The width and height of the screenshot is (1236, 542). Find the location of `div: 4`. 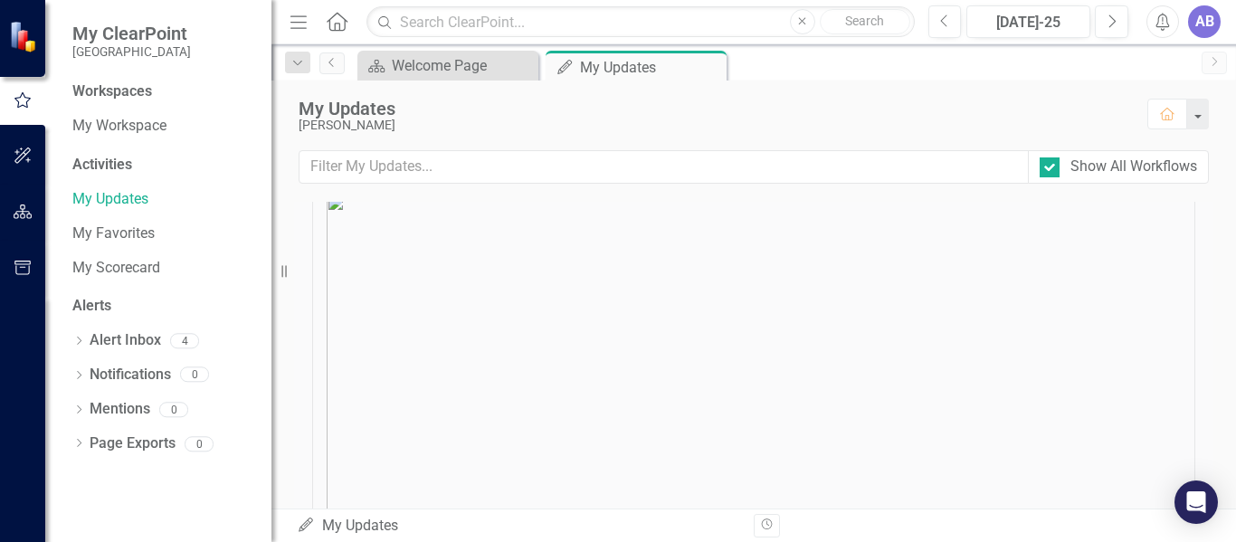

div: 4 is located at coordinates (185, 340).